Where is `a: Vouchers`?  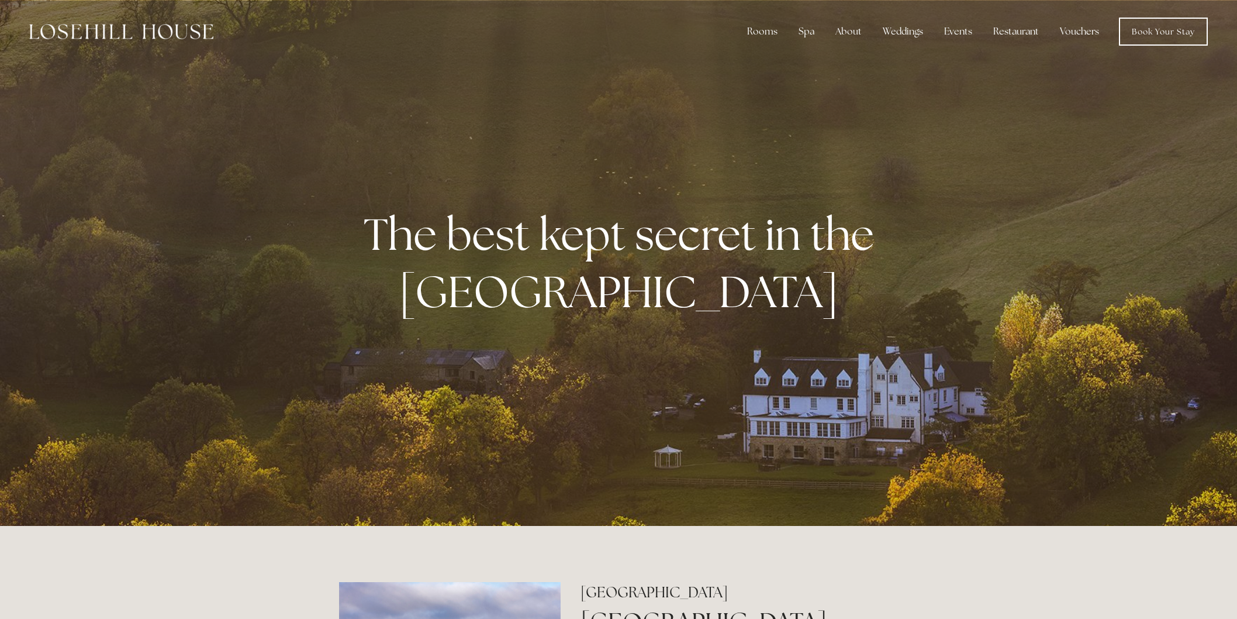
a: Vouchers is located at coordinates (1079, 32).